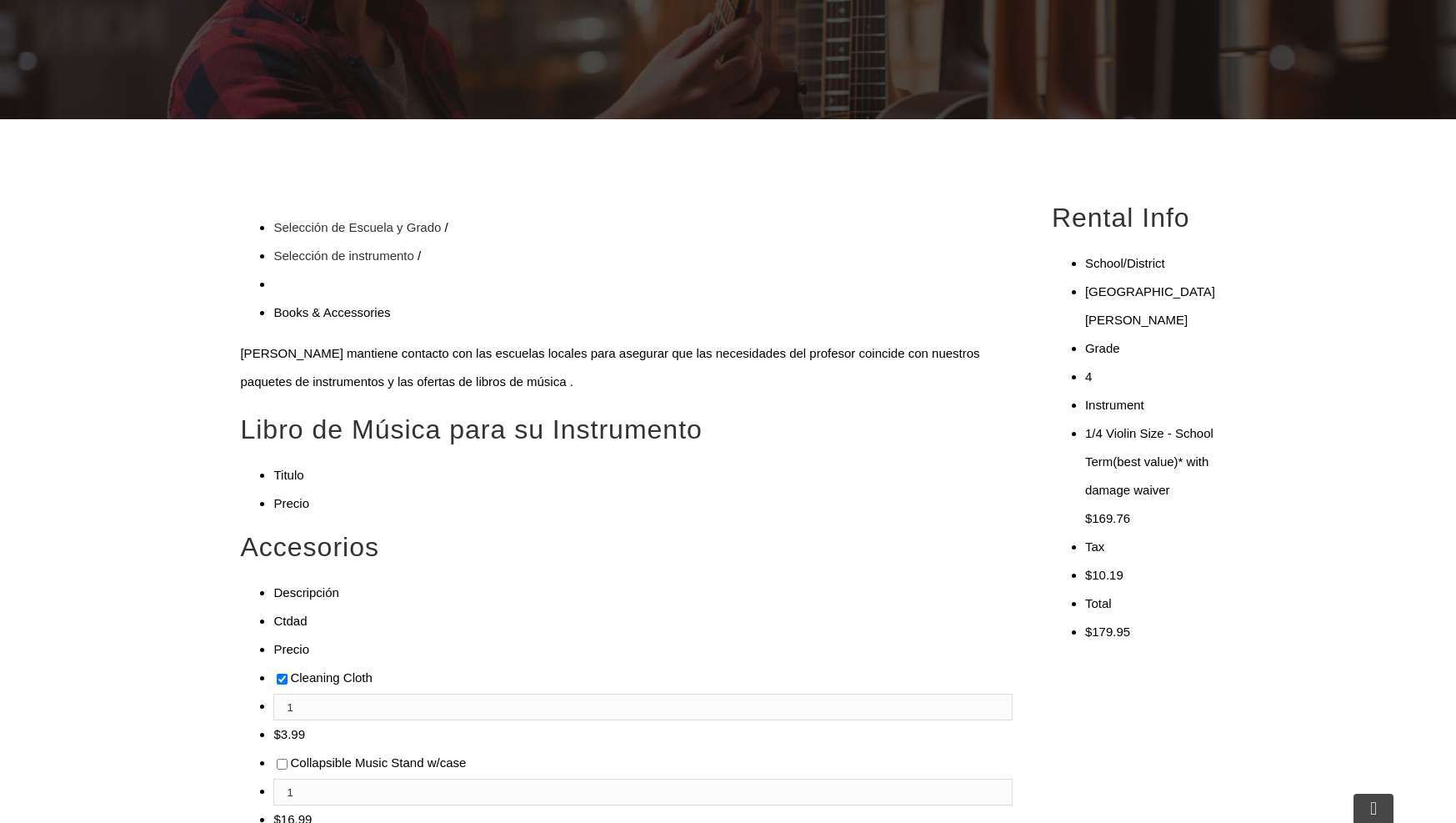 The image size is (1456, 823). I want to click on li: Ctdad, so click(643, 621).